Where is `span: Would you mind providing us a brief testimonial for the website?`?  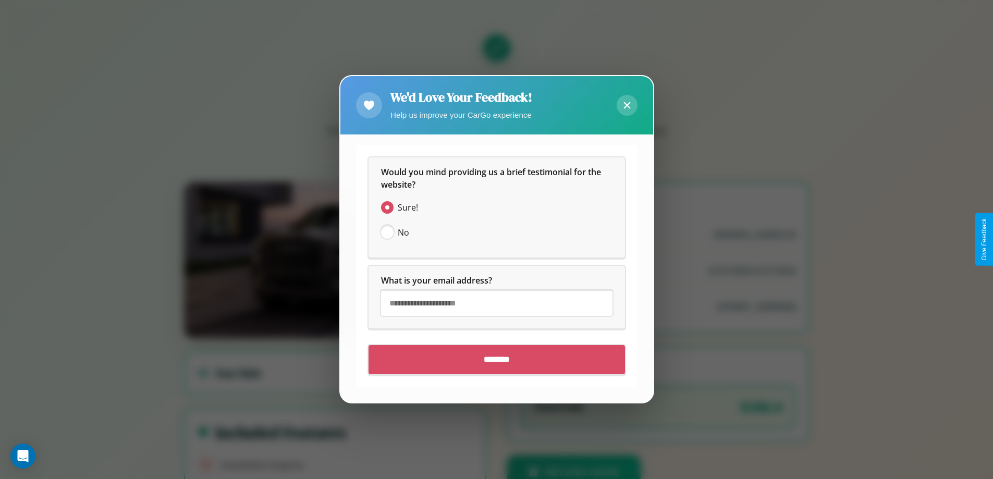 span: Would you mind providing us a brief testimonial for the website? is located at coordinates (492, 179).